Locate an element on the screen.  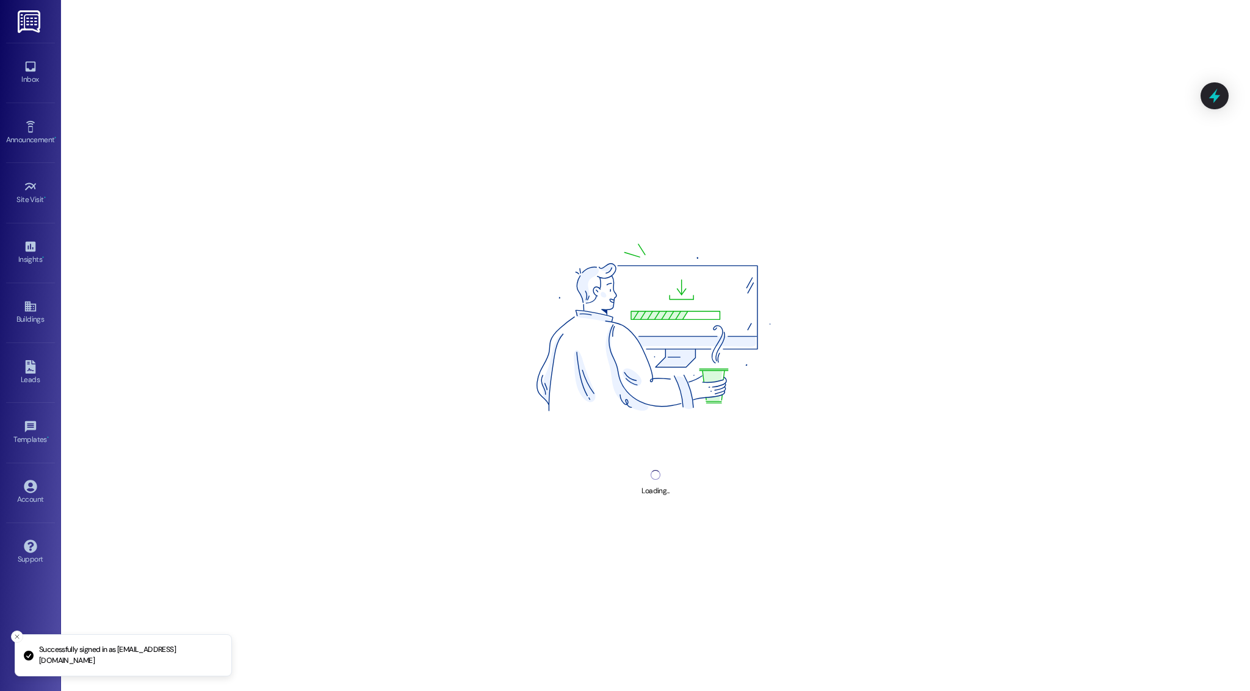
a: Inbox is located at coordinates (31, 73).